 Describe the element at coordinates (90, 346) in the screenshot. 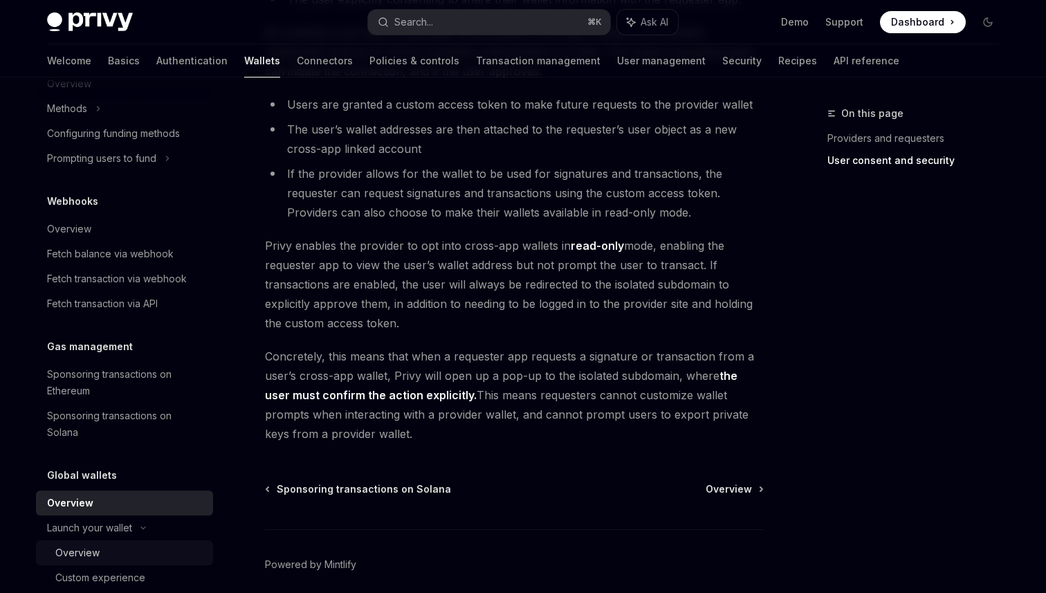

I see `h5: Gas management` at that location.